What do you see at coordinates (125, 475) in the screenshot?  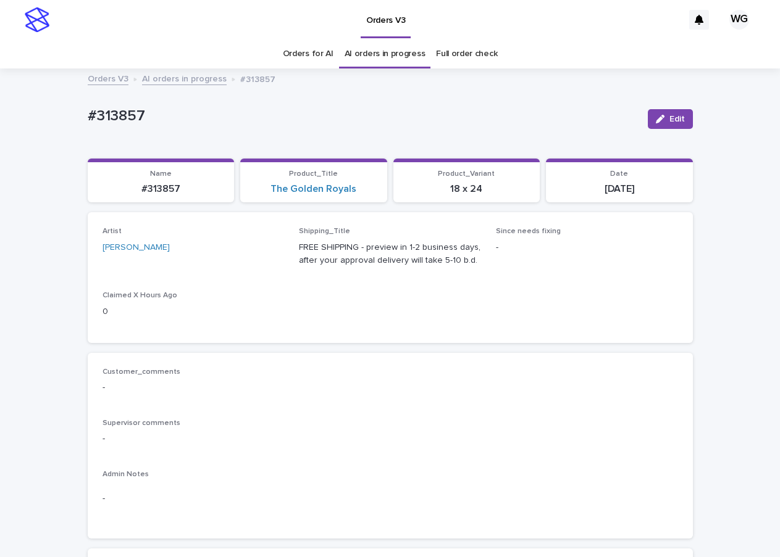 I see `span: Admin Notes` at bounding box center [125, 475].